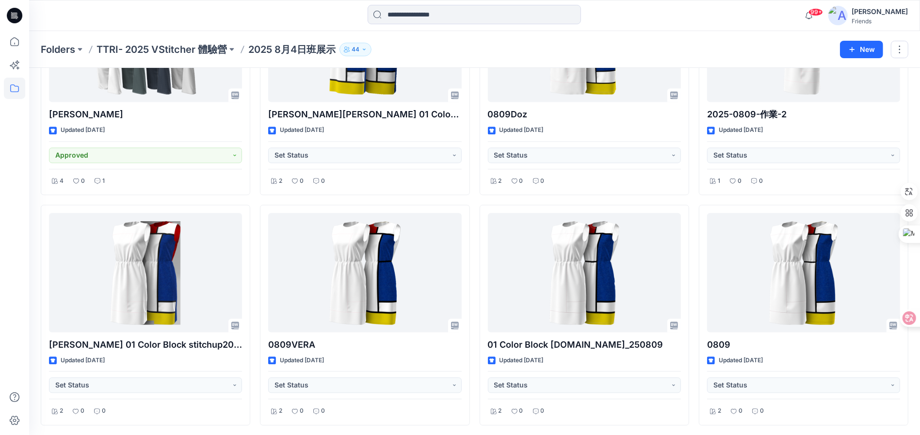  I want to click on p: TTRI- 2025 VStitcher 體驗營, so click(161, 49).